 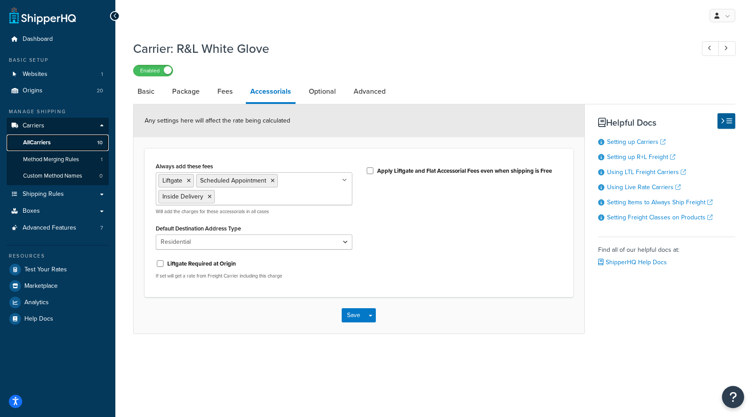 I want to click on span: Method Merging Rules, so click(x=51, y=159).